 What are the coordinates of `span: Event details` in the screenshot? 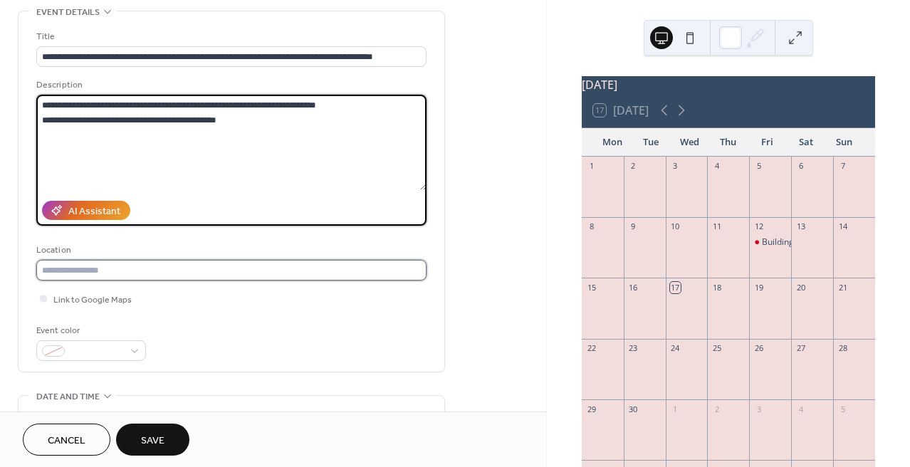 It's located at (68, 12).